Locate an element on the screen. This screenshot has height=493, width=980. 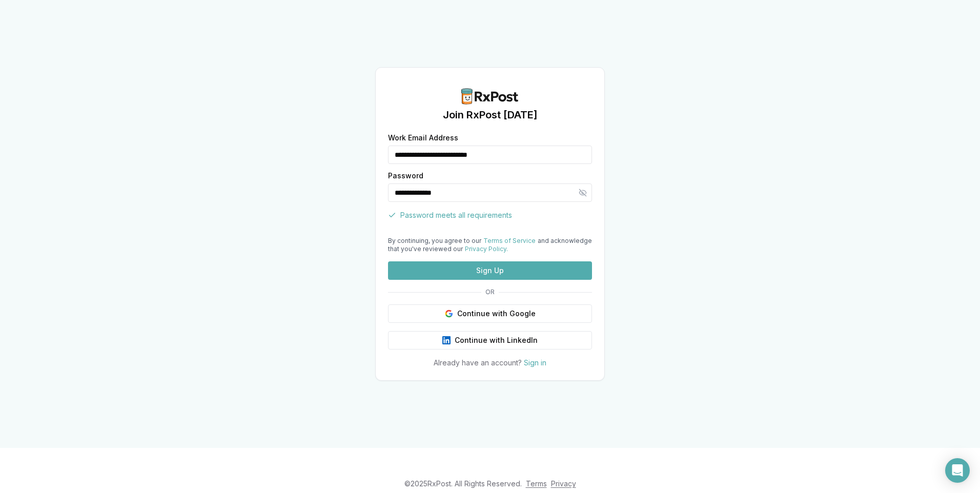
label: Work Email Address is located at coordinates (490, 138).